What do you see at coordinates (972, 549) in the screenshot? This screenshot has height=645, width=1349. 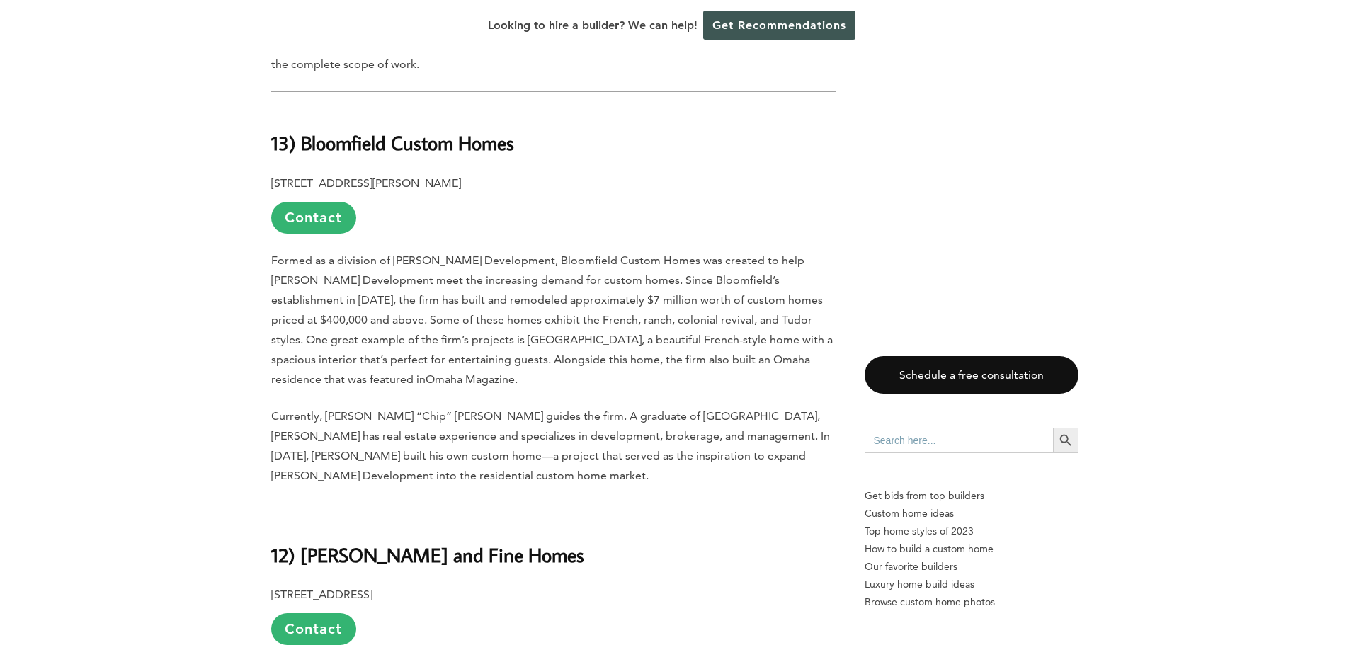 I see `p: How to build a custom home` at bounding box center [972, 549].